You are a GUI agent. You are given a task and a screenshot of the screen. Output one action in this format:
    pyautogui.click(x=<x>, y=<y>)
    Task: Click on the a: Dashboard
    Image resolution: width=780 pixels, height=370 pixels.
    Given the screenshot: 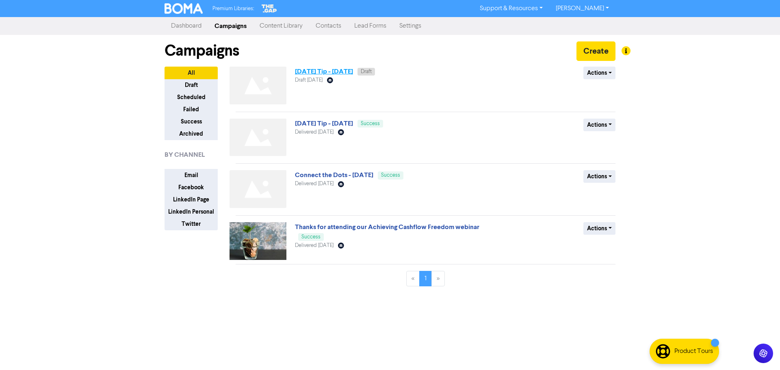 What is the action you would take?
    pyautogui.click(x=186, y=26)
    